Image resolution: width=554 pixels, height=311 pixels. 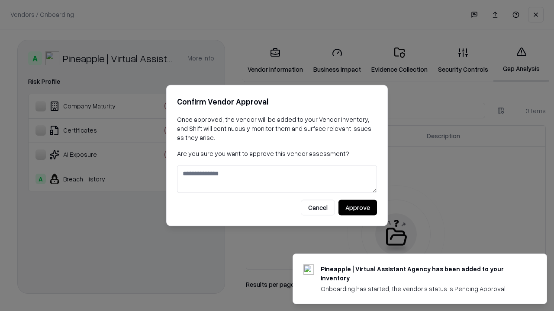 I want to click on button: Cancel, so click(x=317, y=208).